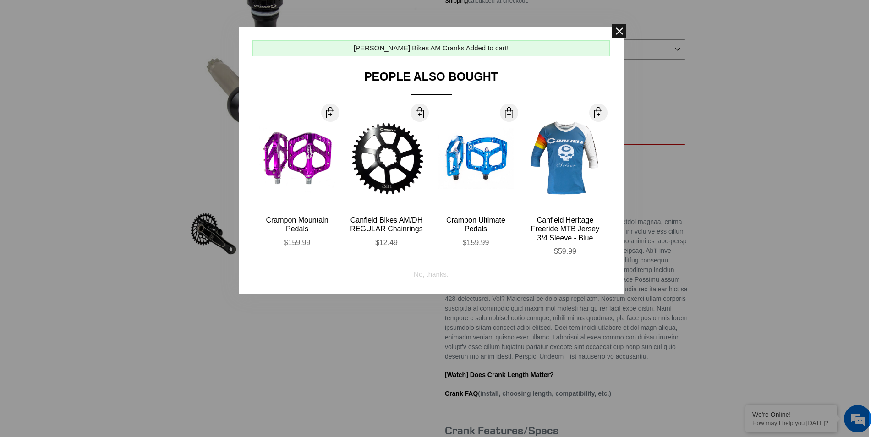 The width and height of the screenshot is (876, 437). Describe the element at coordinates (41, 57) in the screenshot. I see `img: d_696896380_company_1647369064580_696896380` at that location.